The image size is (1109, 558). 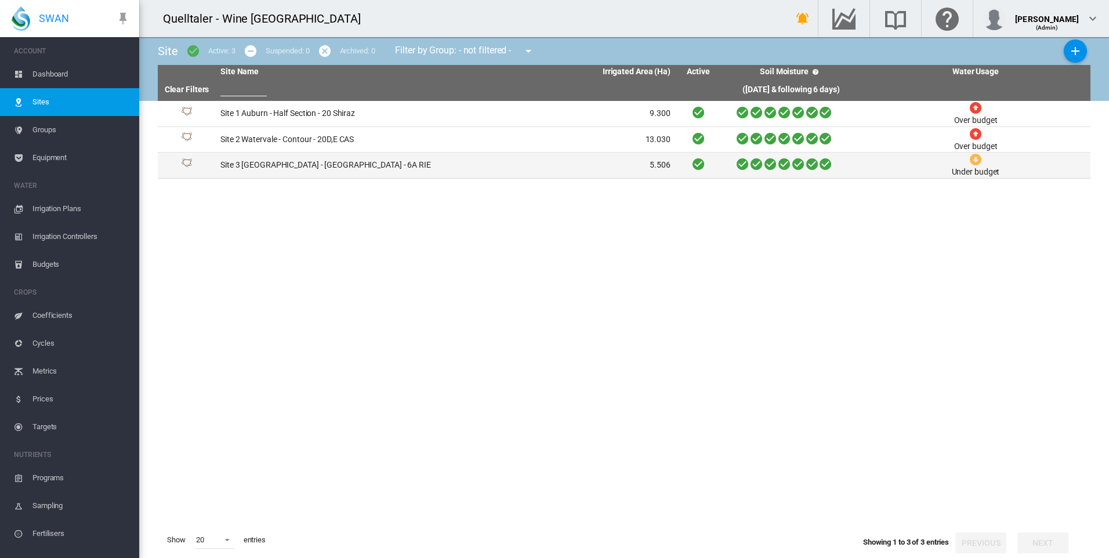 What do you see at coordinates (187, 89) in the screenshot?
I see `a: Clear Filters` at bounding box center [187, 89].